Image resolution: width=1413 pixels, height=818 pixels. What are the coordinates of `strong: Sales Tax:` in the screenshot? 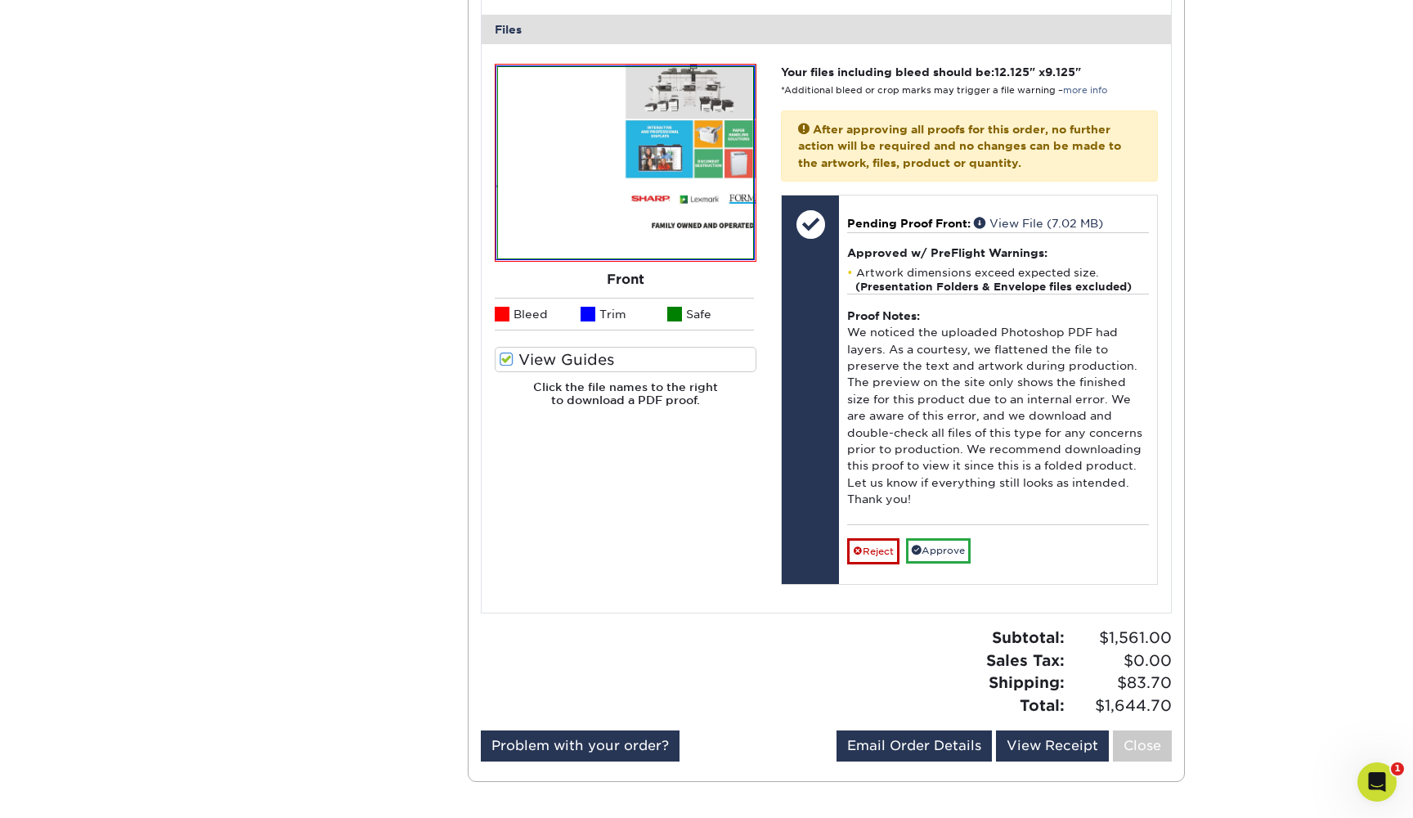 It's located at (1026, 660).